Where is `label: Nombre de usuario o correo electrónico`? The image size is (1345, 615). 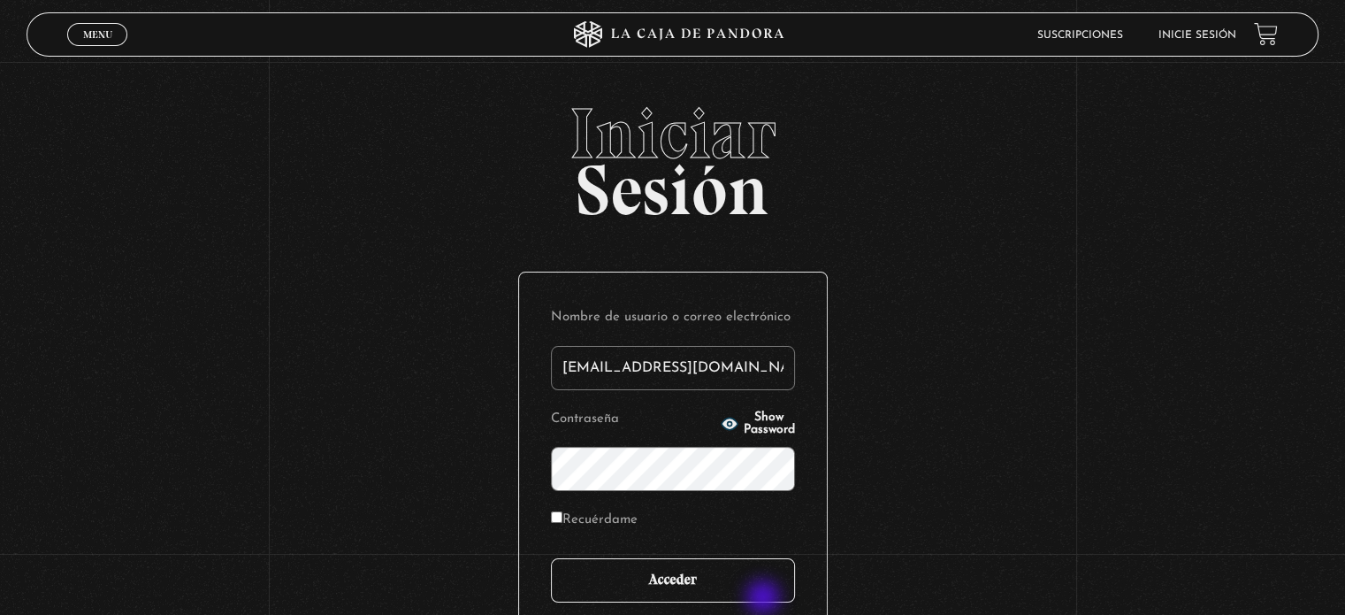
label: Nombre de usuario o correo electrónico is located at coordinates (673, 317).